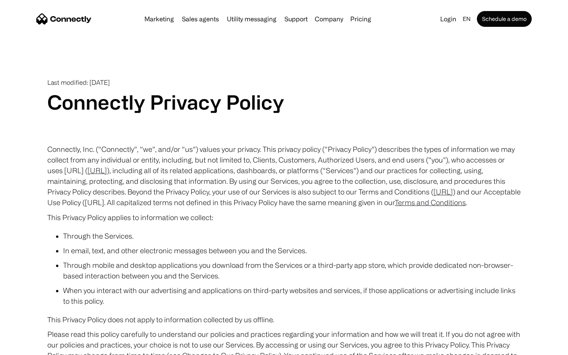 This screenshot has width=568, height=355. Describe the element at coordinates (292, 236) in the screenshot. I see `li: Through the Services.` at that location.